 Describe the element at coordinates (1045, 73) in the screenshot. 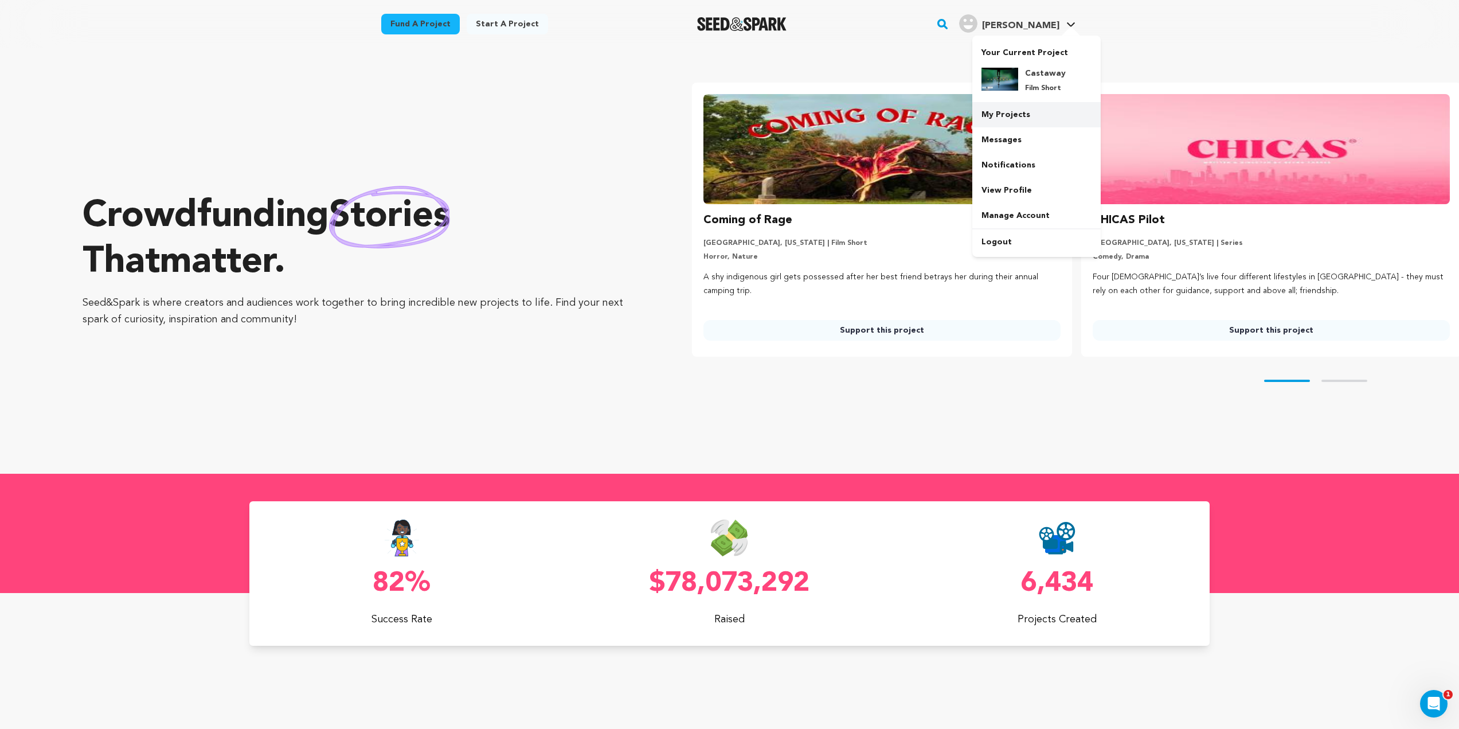

I see `h4: Castaway` at that location.